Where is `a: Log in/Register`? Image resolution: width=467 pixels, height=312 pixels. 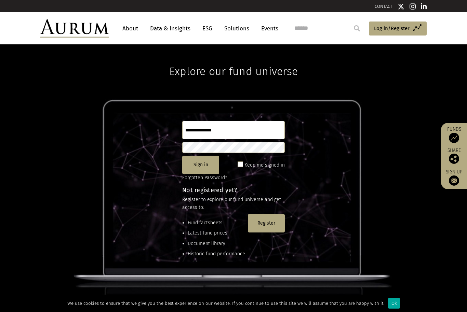
a: Log in/Register is located at coordinates (397, 29).